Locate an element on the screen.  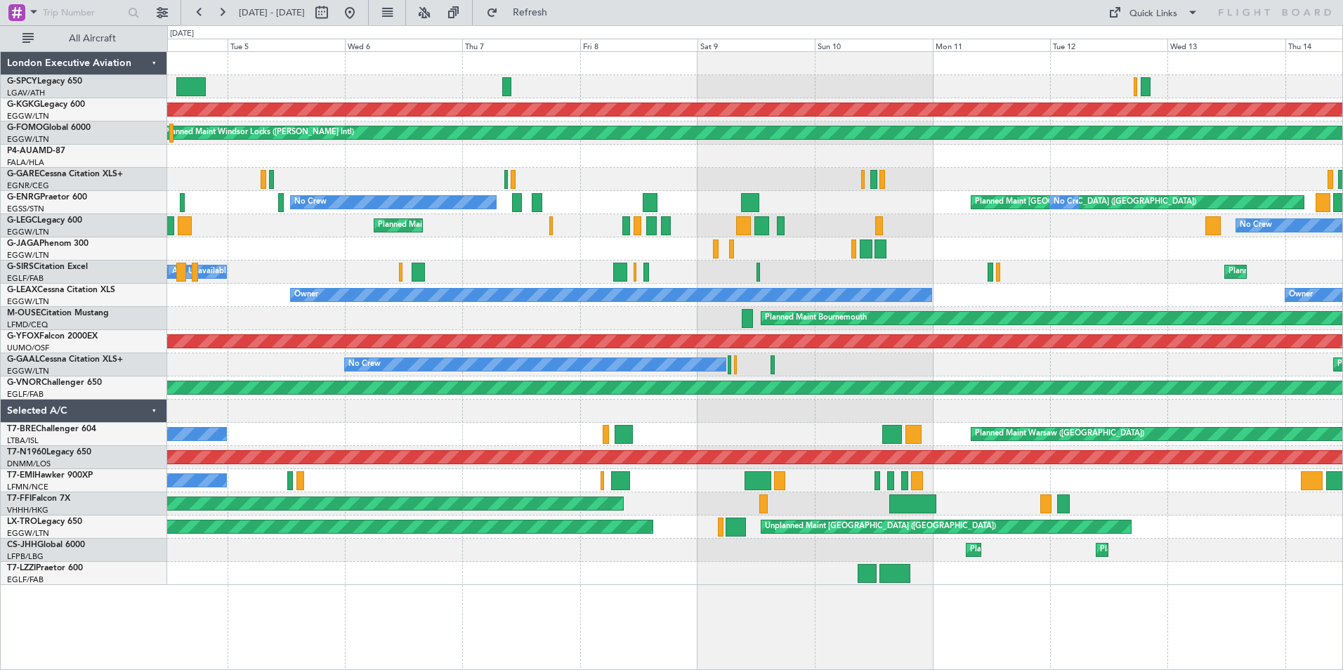
a: T7-BREChallenger 604 is located at coordinates (51, 429).